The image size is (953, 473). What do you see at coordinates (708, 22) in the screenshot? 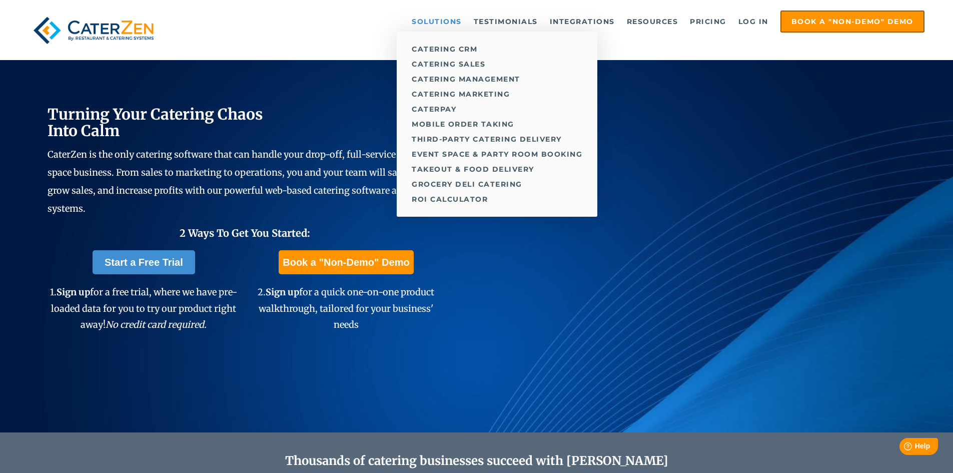
I see `a: Pricing` at bounding box center [708, 22].